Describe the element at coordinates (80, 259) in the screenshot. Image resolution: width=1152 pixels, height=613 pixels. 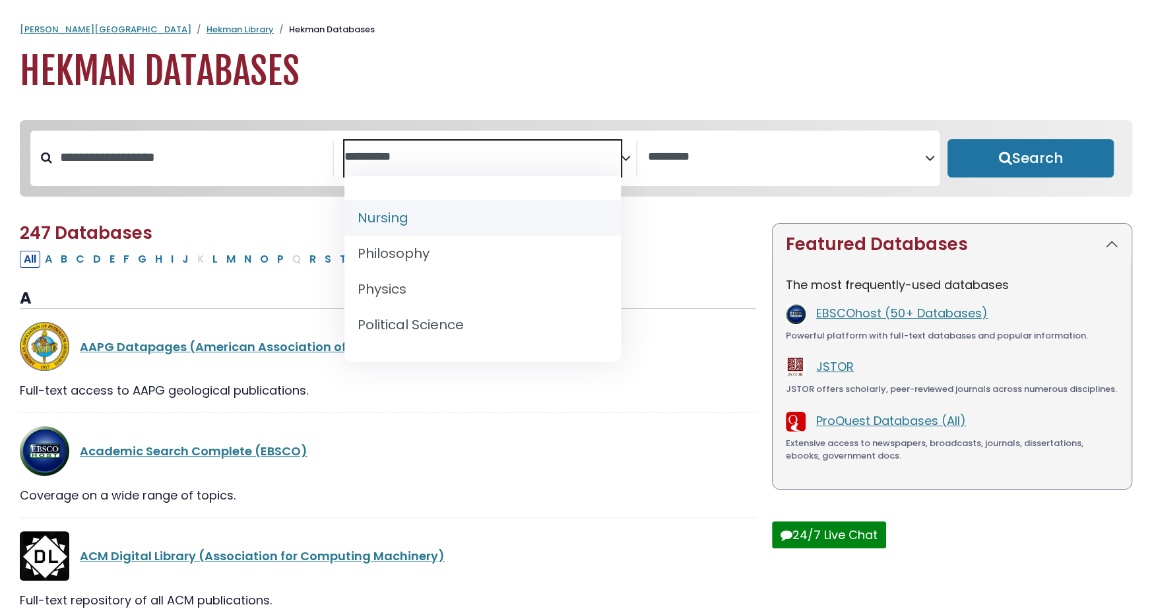
I see `button: Filter Results C` at that location.